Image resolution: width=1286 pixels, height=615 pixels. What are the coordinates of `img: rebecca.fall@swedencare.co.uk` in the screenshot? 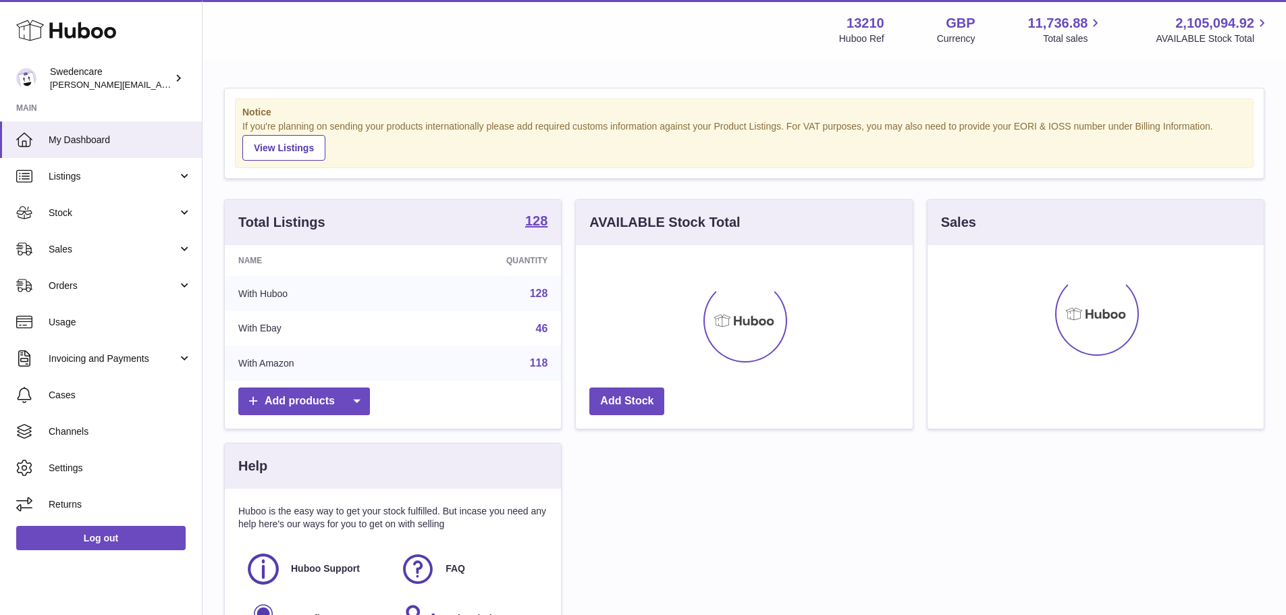 It's located at (26, 78).